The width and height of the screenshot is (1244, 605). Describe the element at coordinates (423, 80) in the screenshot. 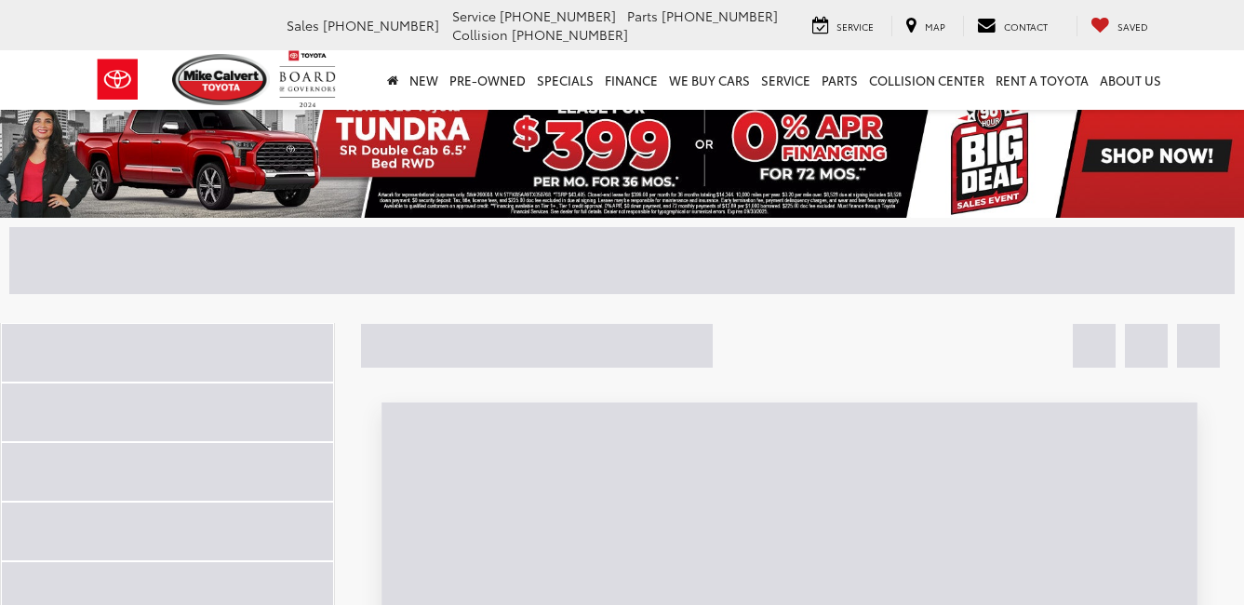

I see `a: New` at that location.